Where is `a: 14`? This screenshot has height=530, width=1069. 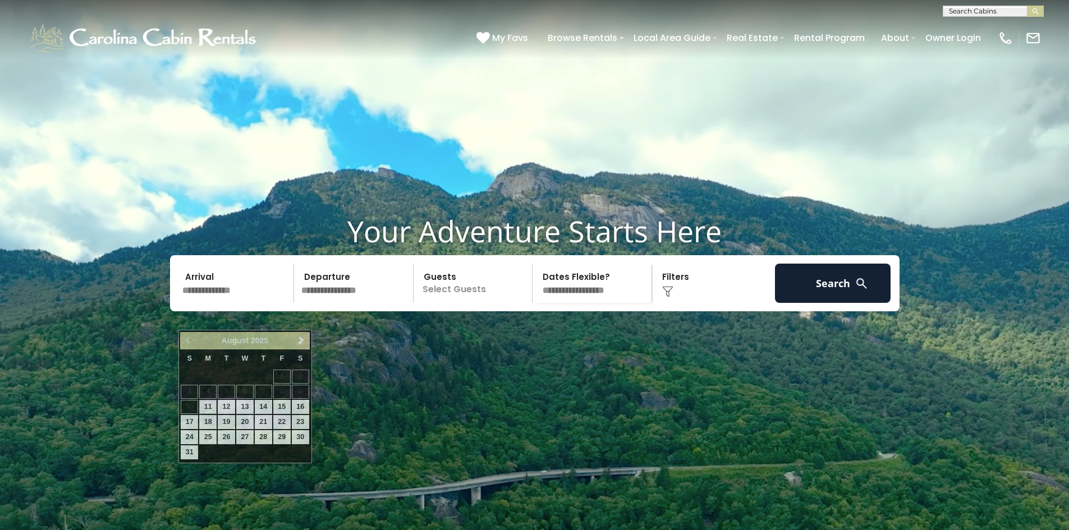 a: 14 is located at coordinates (263, 407).